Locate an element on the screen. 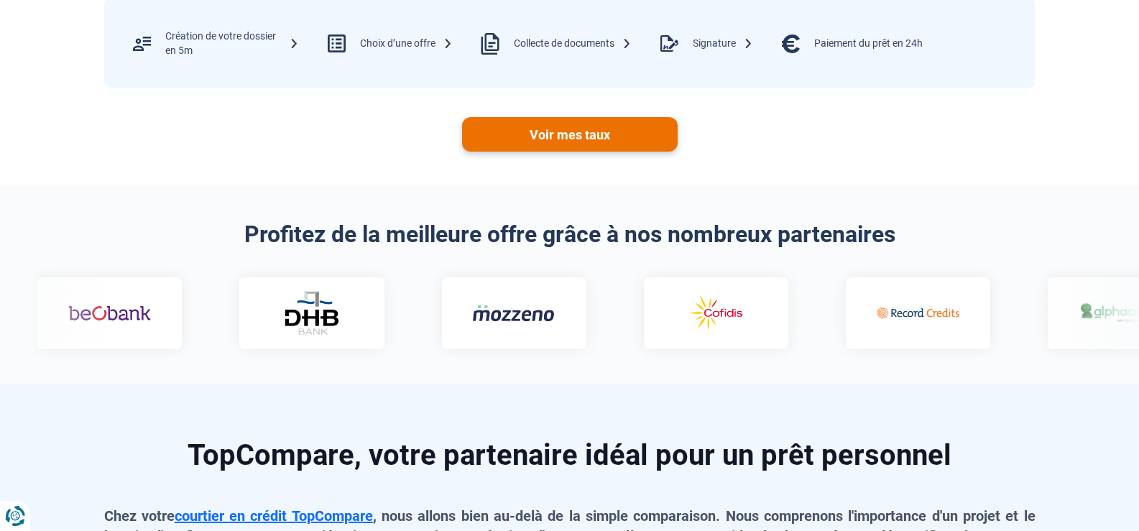  img: Cofidis is located at coordinates (716, 313).